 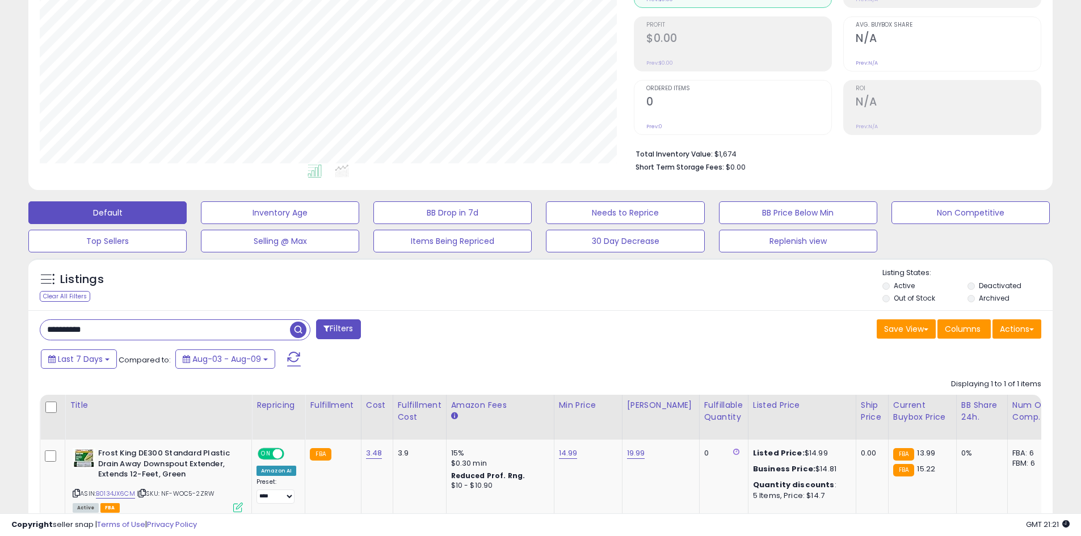 I want to click on label: Out of Stock, so click(x=915, y=298).